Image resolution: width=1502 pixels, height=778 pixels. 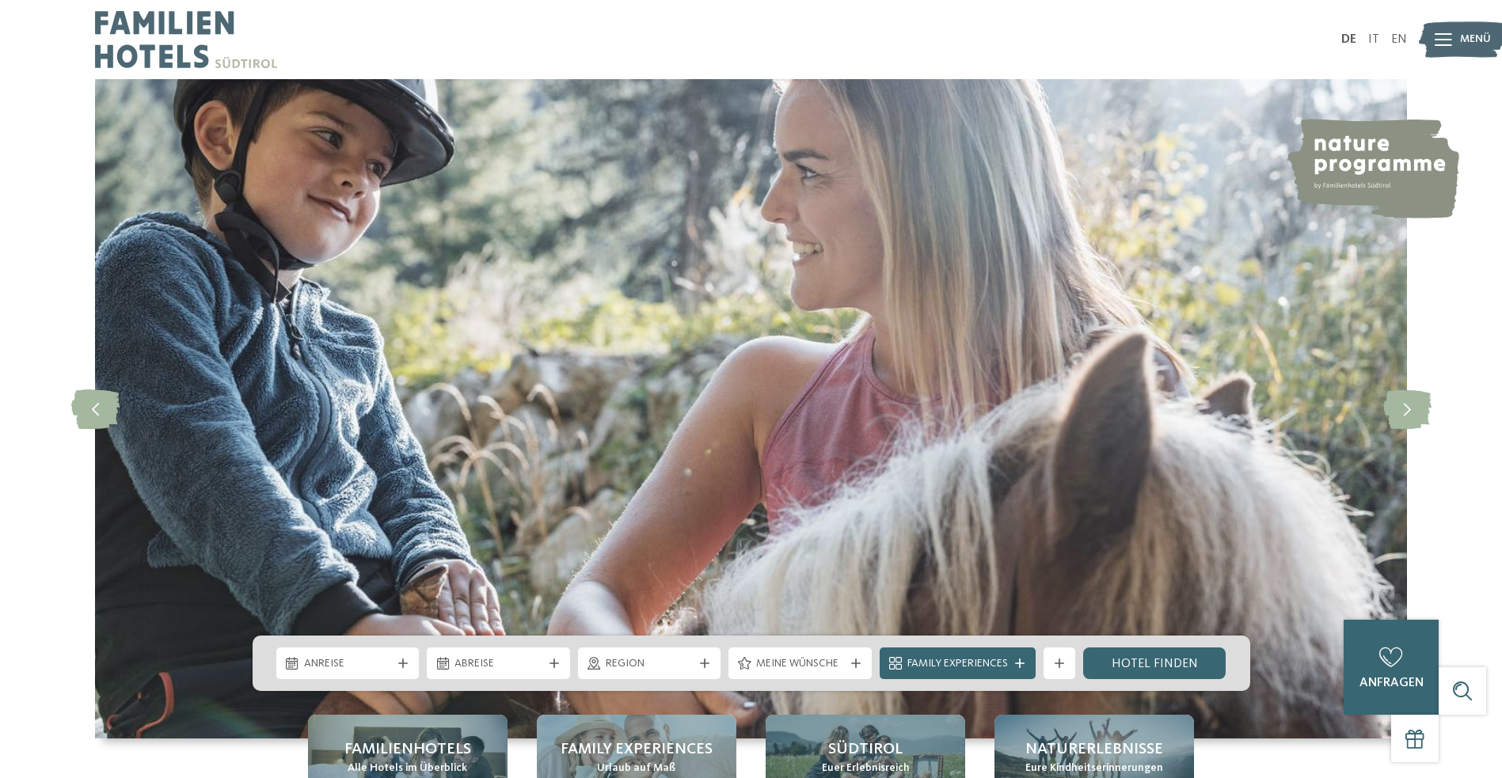 I want to click on span: Euer Erlebnisreich, so click(x=865, y=769).